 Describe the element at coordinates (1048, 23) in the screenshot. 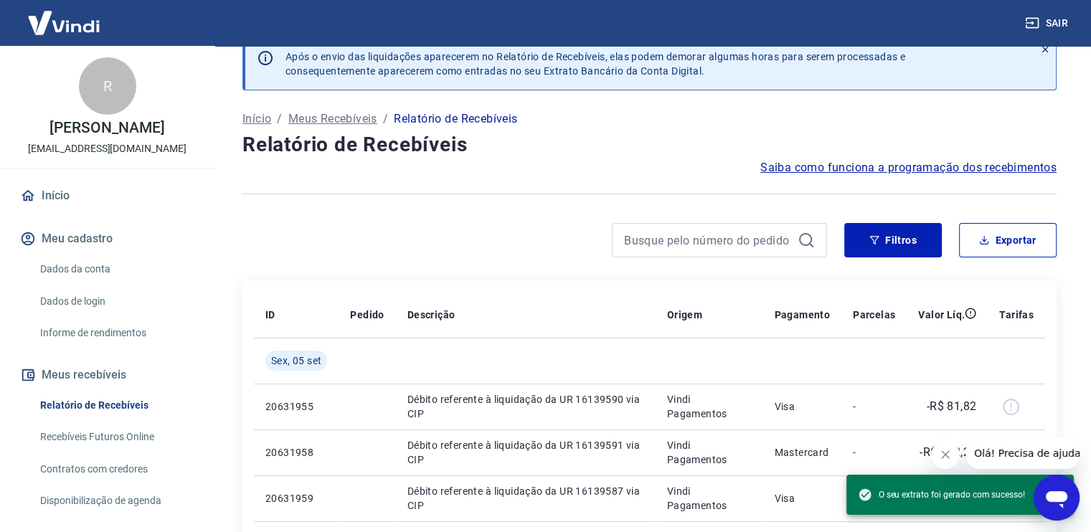

I see `button: Sair` at that location.